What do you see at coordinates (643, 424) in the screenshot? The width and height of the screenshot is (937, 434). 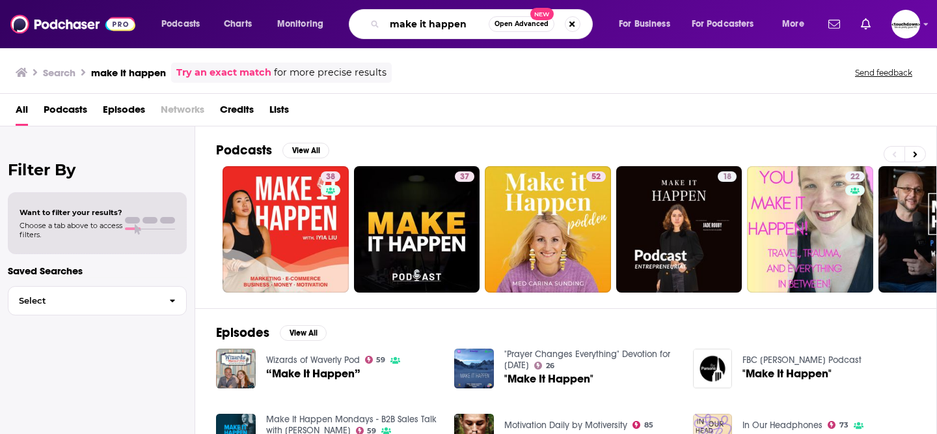 I see `a: 85` at bounding box center [643, 424].